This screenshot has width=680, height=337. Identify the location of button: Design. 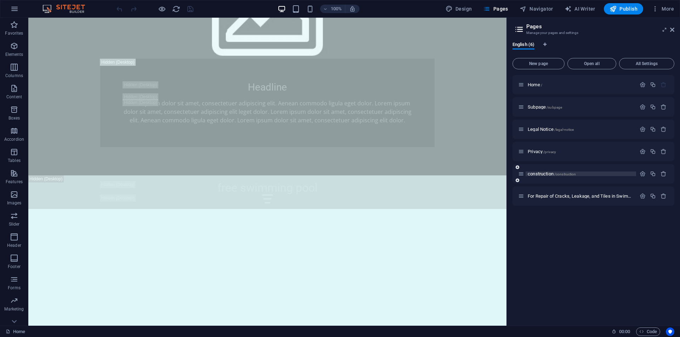
(458, 9).